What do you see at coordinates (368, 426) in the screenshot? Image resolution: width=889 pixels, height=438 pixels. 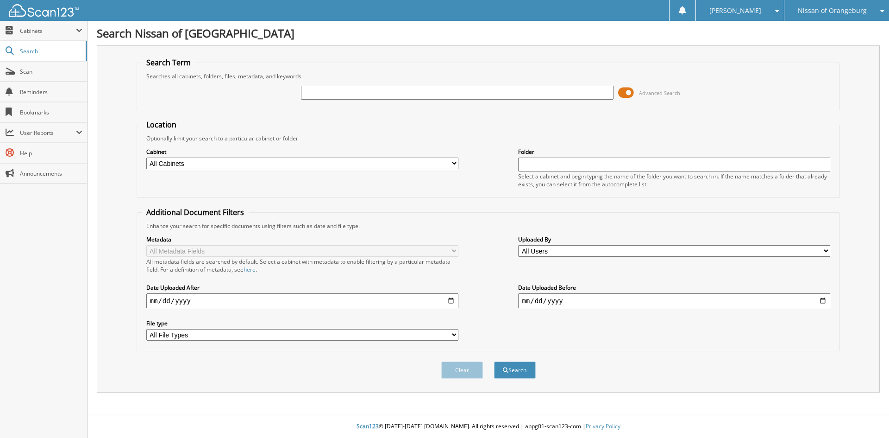 I see `span: Scan123` at bounding box center [368, 426].